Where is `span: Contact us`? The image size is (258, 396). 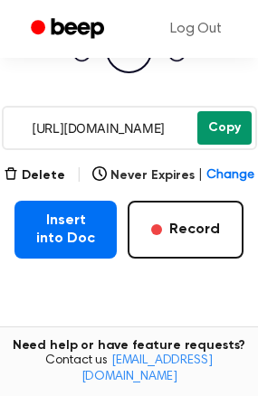 span: Contact us is located at coordinates (128, 369).